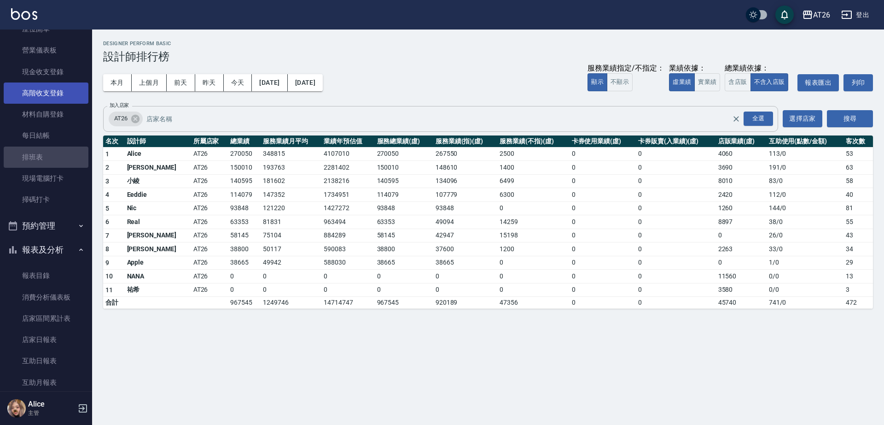 The image size is (884, 425). I want to click on th: 服務業績月平均, so click(291, 141).